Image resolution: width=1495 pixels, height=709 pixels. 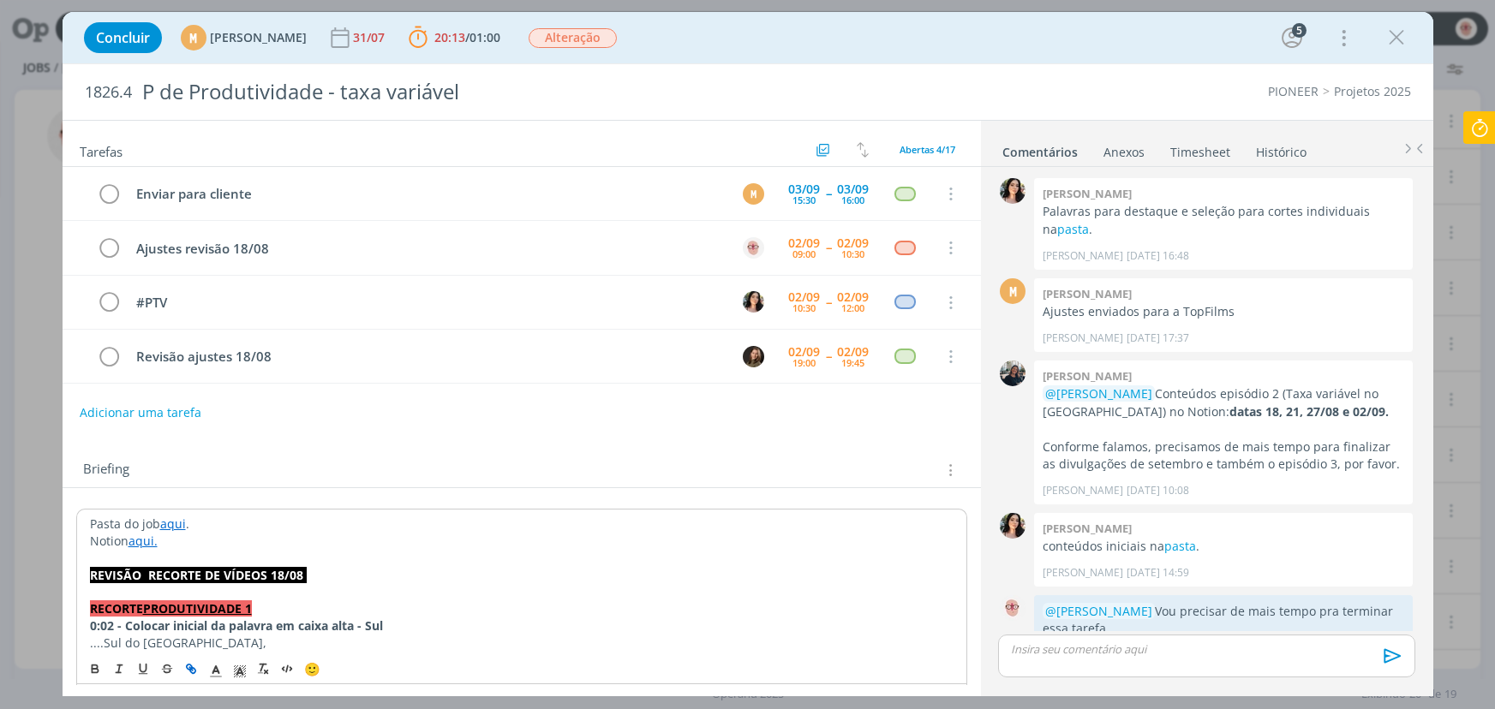 What do you see at coordinates (572, 38) in the screenshot?
I see `button: Alteração` at bounding box center [572, 38].